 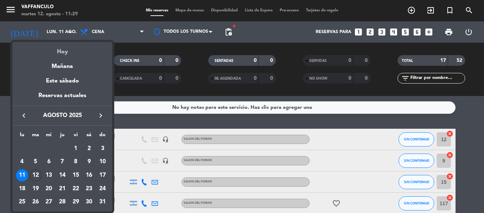 What do you see at coordinates (89, 162) in the screenshot?
I see `td: 9 de agosto de 2025` at bounding box center [89, 162].